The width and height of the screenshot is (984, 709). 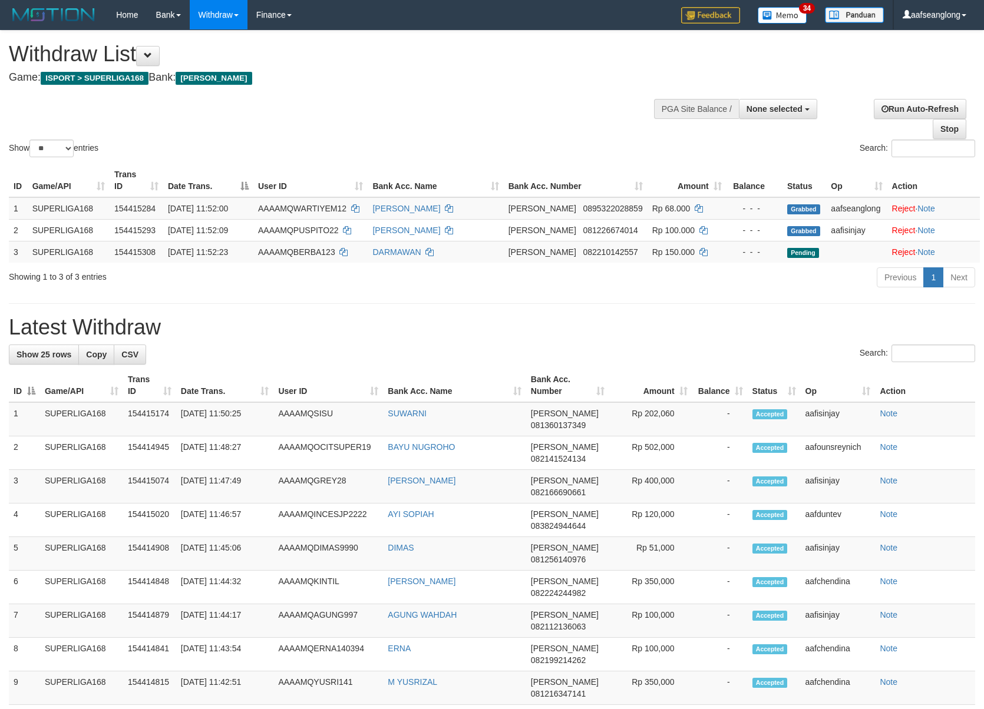 I want to click on th: Amount: activate to sort column ascending, so click(x=650, y=385).